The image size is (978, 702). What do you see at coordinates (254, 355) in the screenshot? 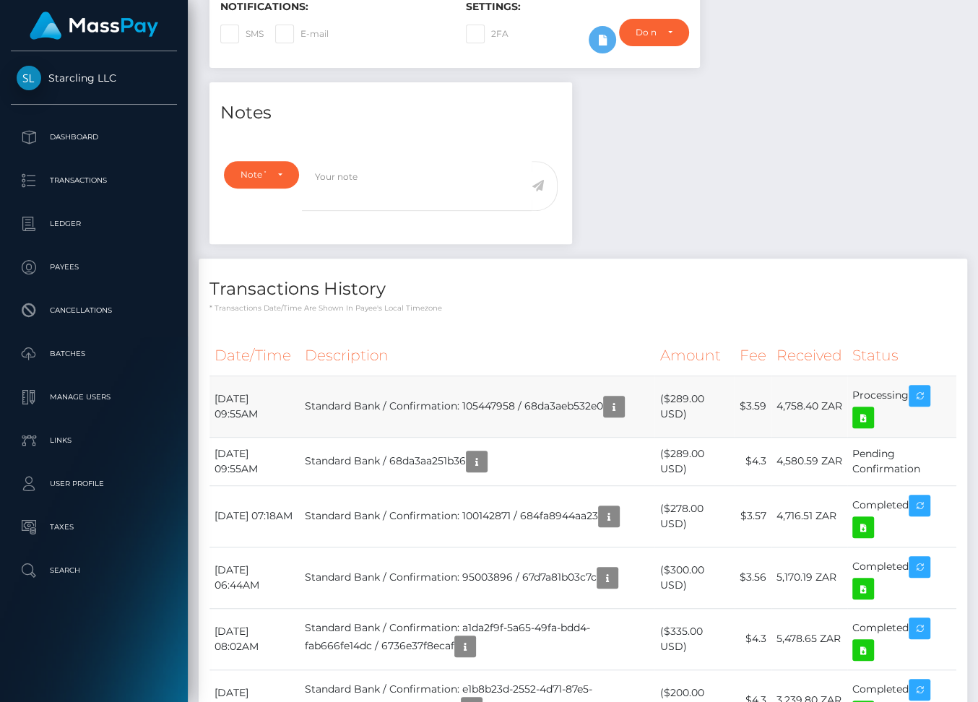
I see `th: Date/Time` at bounding box center [254, 355].